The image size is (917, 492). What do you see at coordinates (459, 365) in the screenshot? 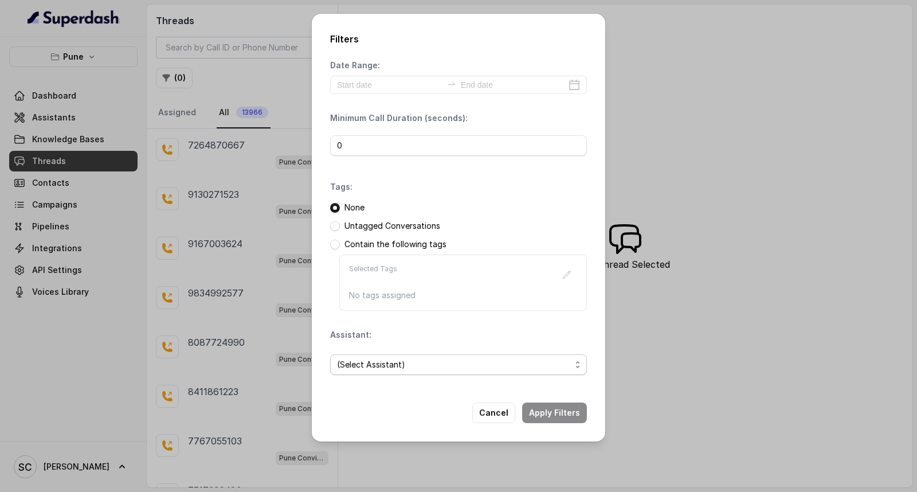
I see `button: (Select Assistant)` at bounding box center [459, 365].